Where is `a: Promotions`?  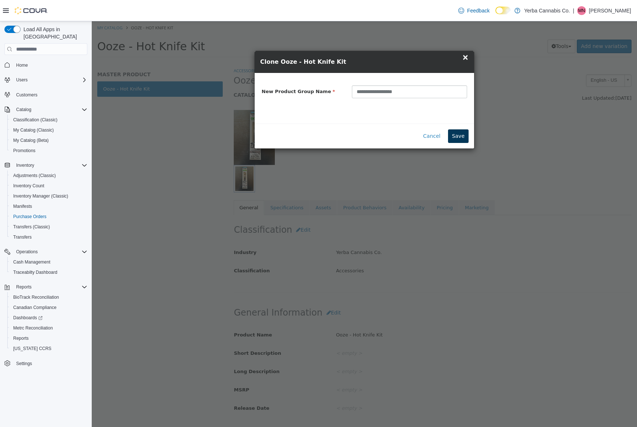
a: Promotions is located at coordinates (24, 151).